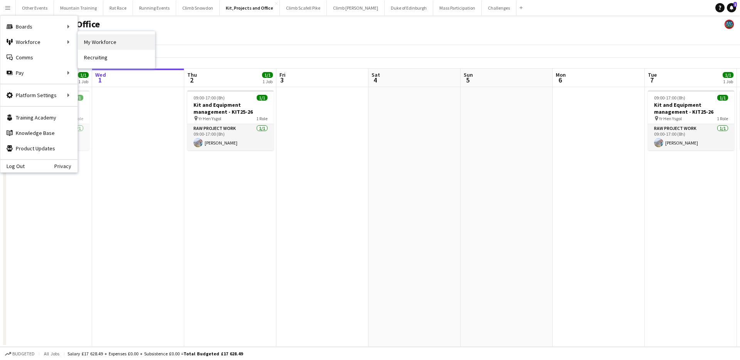 Image resolution: width=740 pixels, height=360 pixels. What do you see at coordinates (499, 8) in the screenshot?
I see `button: Challenges` at bounding box center [499, 8].